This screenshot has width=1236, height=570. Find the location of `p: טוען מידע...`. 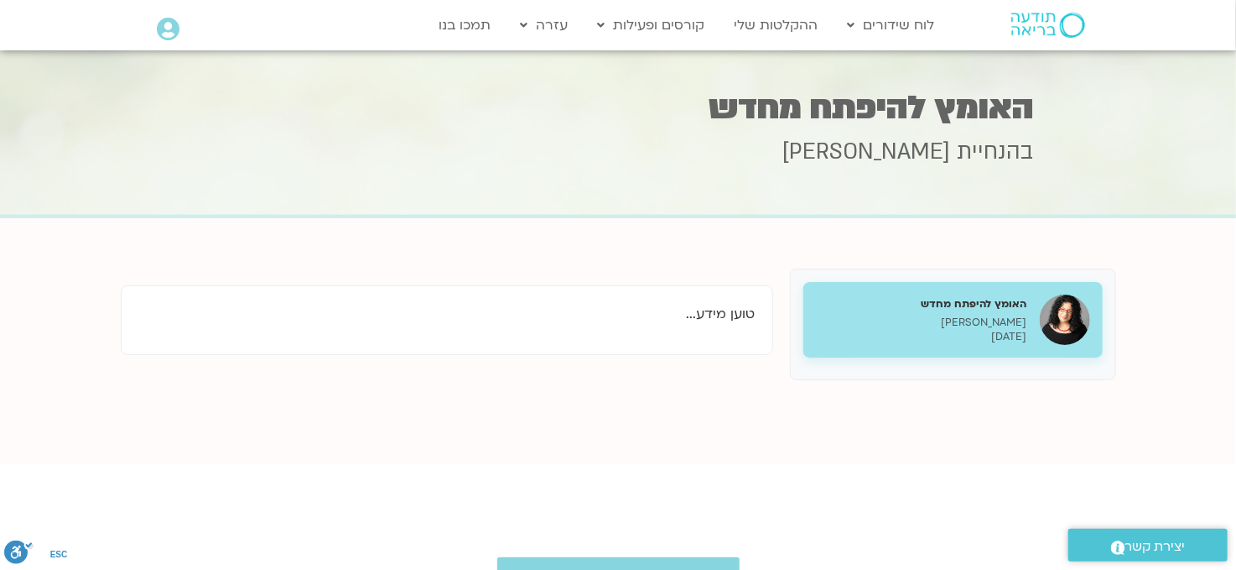

p: טוען מידע... is located at coordinates (447, 314).